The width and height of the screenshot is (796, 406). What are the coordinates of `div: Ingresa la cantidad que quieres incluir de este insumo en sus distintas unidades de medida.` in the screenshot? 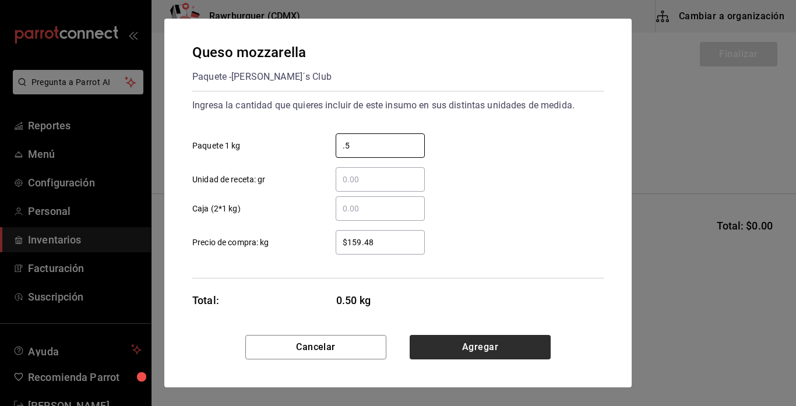 It's located at (398, 106).